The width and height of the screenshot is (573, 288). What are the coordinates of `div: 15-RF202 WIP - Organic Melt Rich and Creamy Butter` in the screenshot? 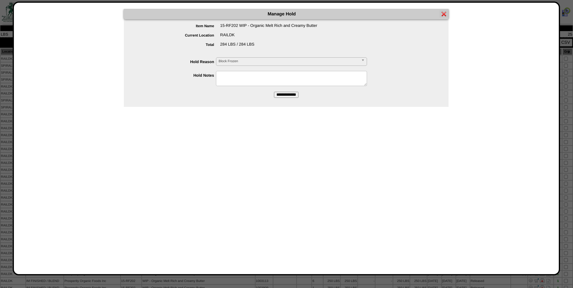 It's located at (292, 28).